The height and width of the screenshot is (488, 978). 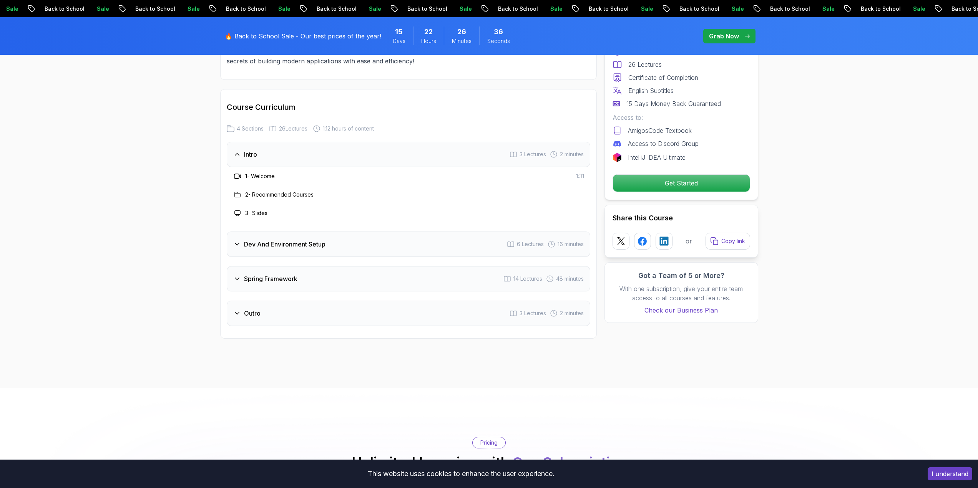 What do you see at coordinates (428, 41) in the screenshot?
I see `span: Hours` at bounding box center [428, 41].